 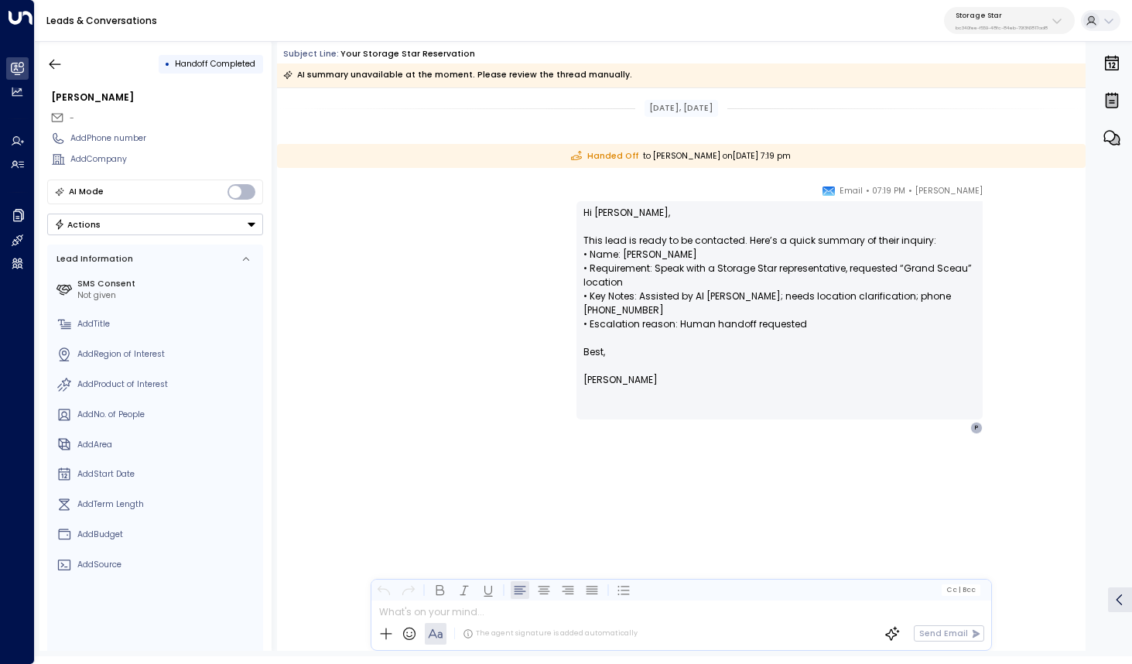 I want to click on div: Your Storage Star Reservation, so click(x=408, y=54).